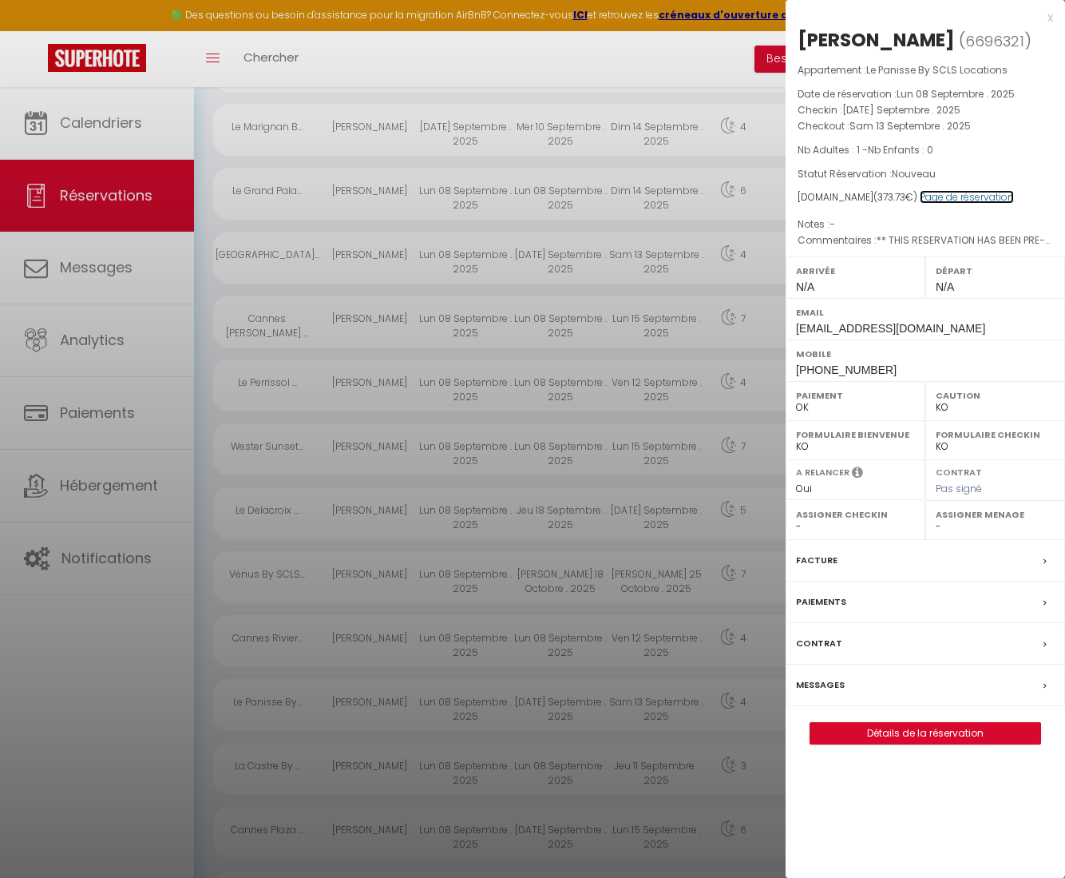 This screenshot has height=878, width=1065. I want to click on a: Page de réservation, so click(967, 196).